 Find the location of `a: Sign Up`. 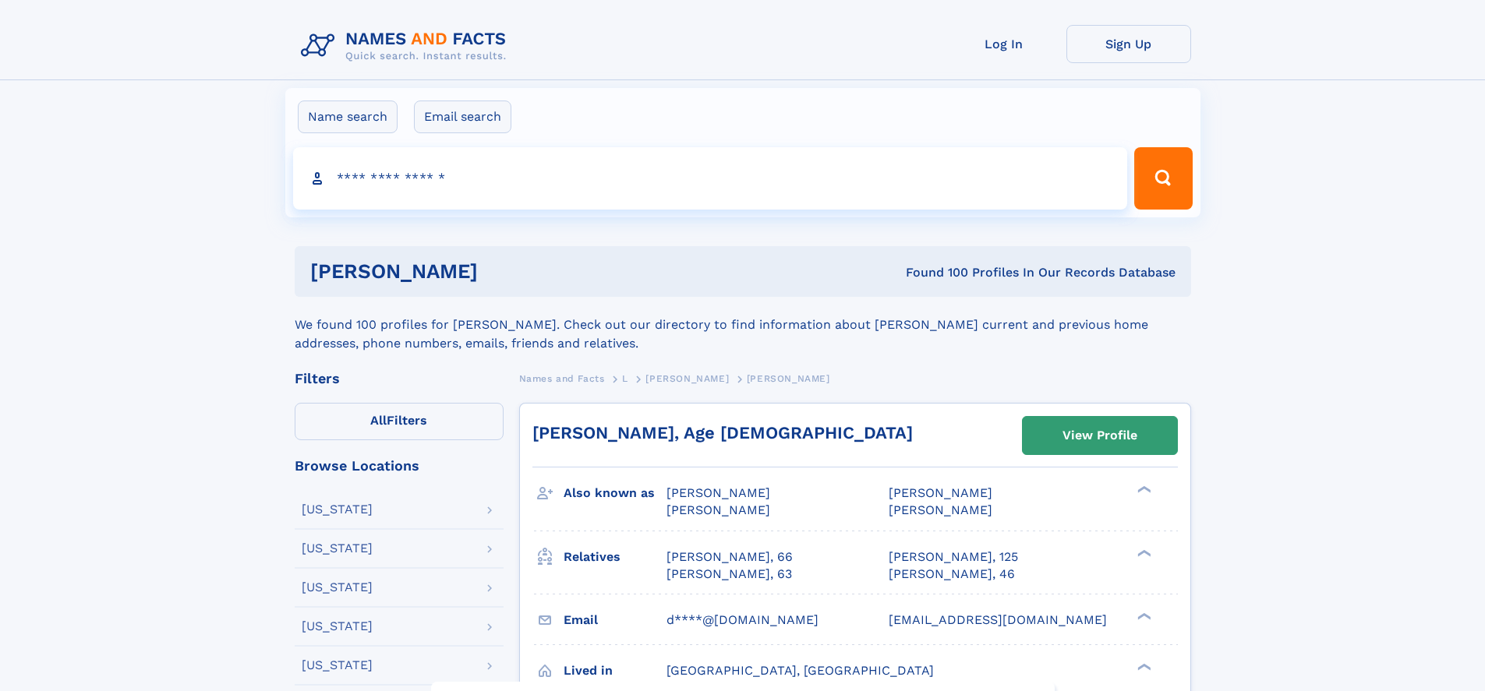

a: Sign Up is located at coordinates (1129, 44).